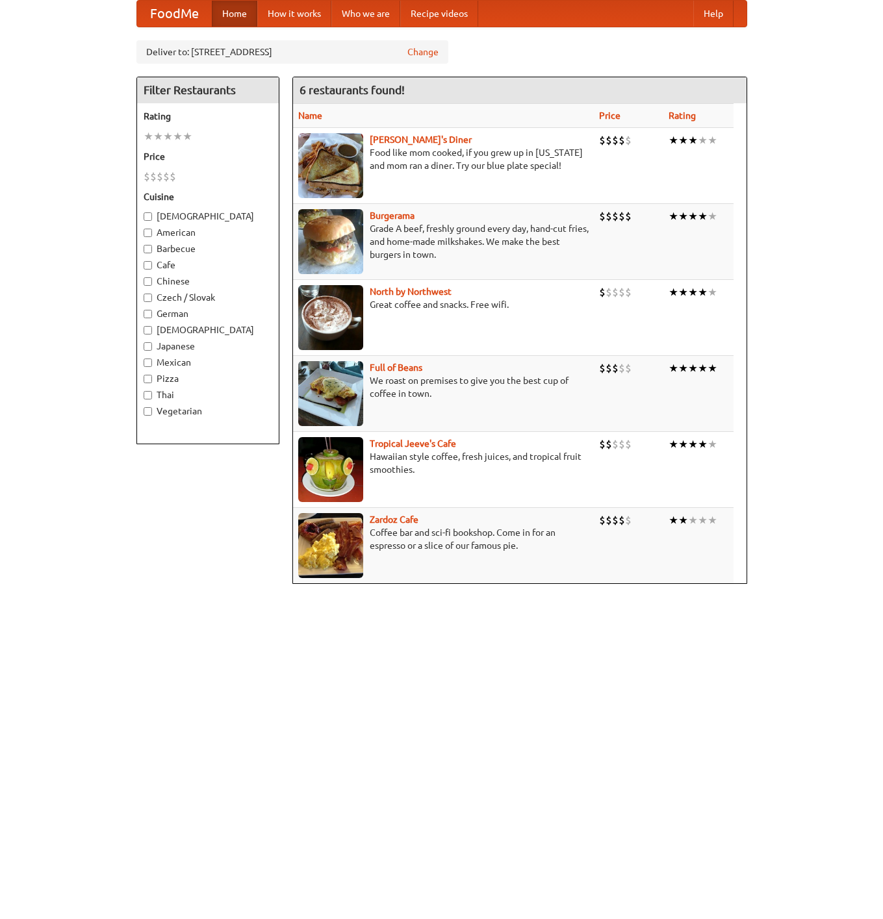 The image size is (883, 919). What do you see at coordinates (331, 318) in the screenshot?
I see `img: north.jpg` at bounding box center [331, 318].